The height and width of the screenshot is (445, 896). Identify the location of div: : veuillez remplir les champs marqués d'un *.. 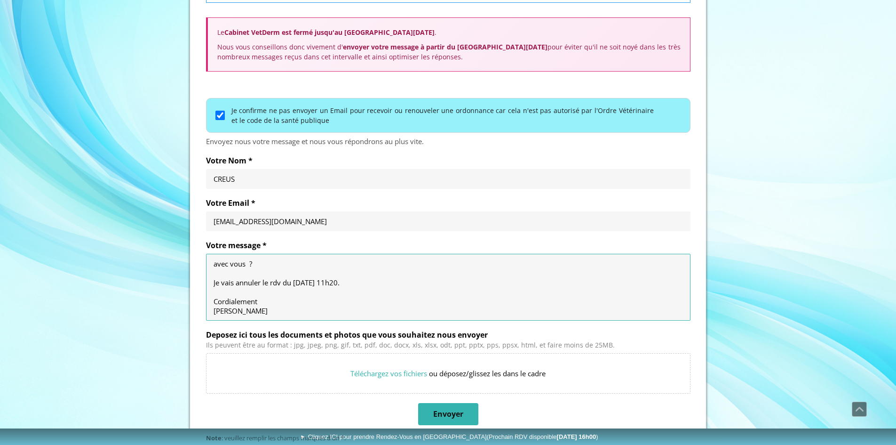
(448, 438).